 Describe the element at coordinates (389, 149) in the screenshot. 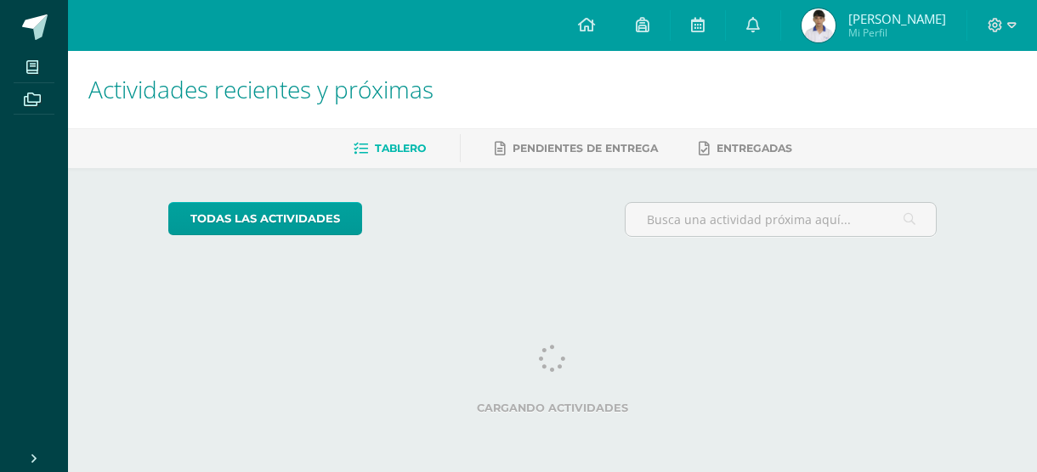

I see `a: Tablero` at that location.